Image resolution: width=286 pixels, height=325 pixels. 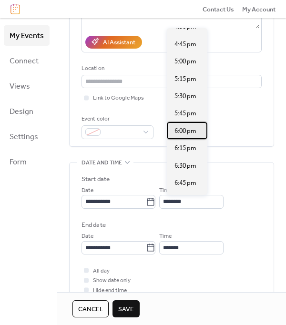 I want to click on a: My Events, so click(x=27, y=35).